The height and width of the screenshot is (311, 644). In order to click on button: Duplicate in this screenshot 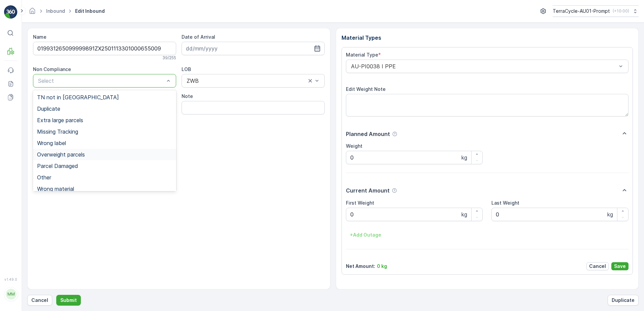, I will do `click(623, 300)`.